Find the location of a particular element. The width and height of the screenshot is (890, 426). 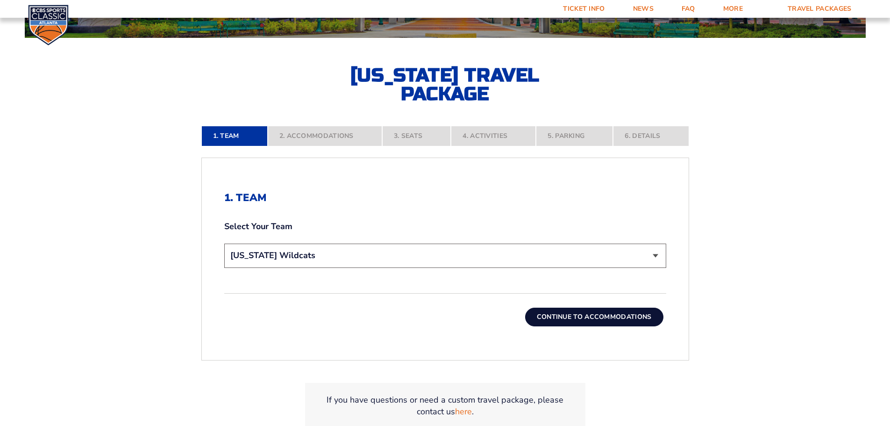

h2: 1. Team is located at coordinates (445, 198).